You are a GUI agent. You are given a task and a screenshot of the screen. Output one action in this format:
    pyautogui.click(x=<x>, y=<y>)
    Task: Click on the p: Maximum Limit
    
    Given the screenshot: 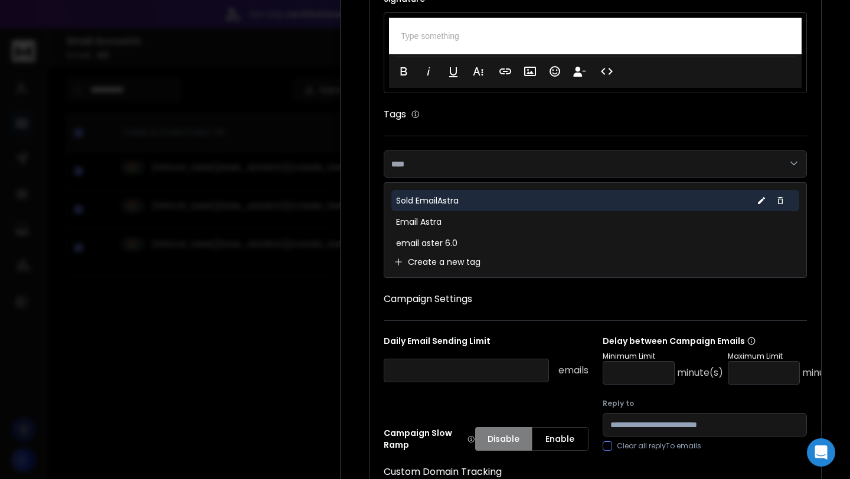 What is the action you would take?
    pyautogui.click(x=788, y=357)
    